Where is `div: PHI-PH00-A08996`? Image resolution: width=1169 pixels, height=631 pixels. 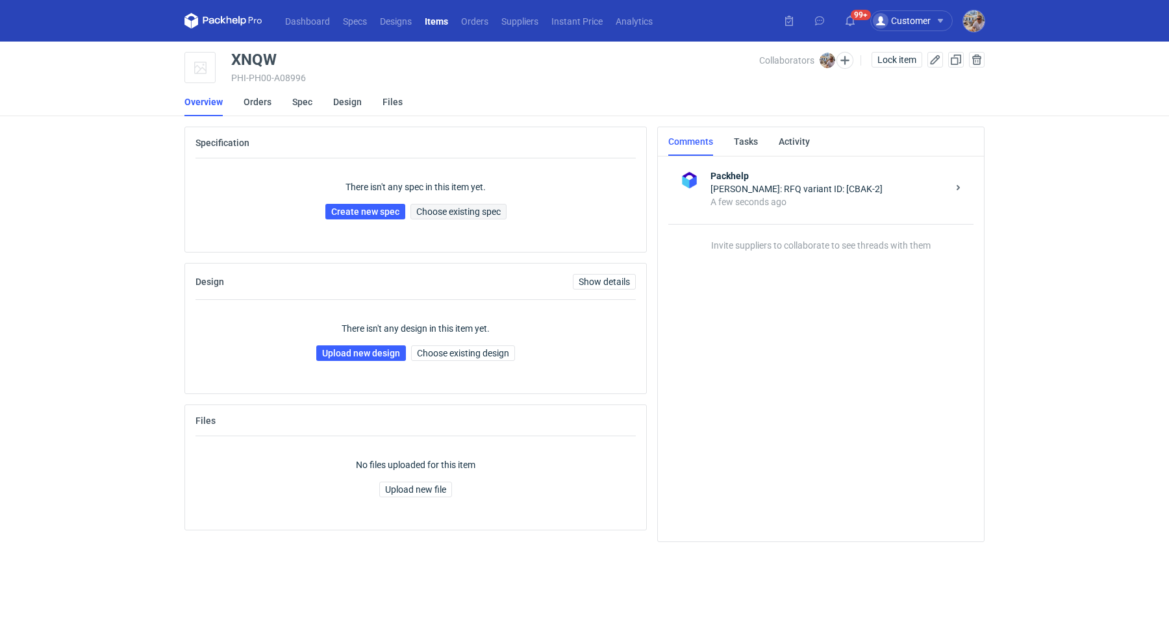 div: PHI-PH00-A08996 is located at coordinates (495, 78).